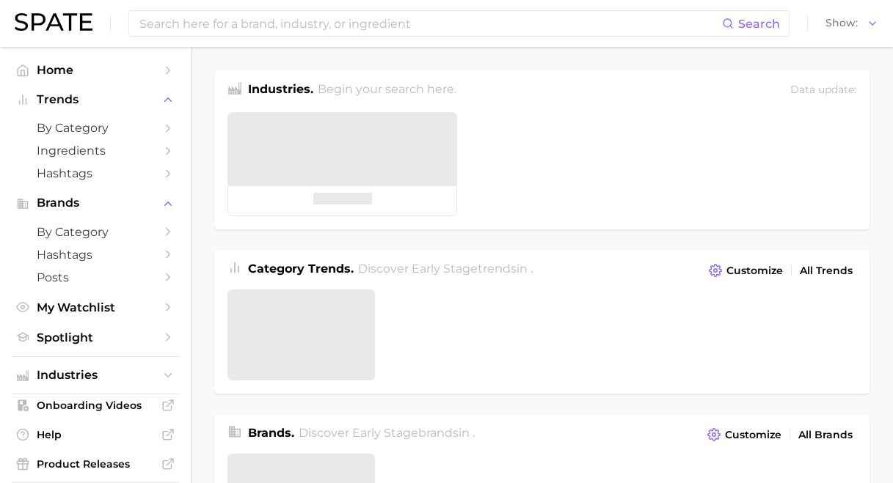 This screenshot has width=893, height=483. I want to click on span: Trends, so click(95, 100).